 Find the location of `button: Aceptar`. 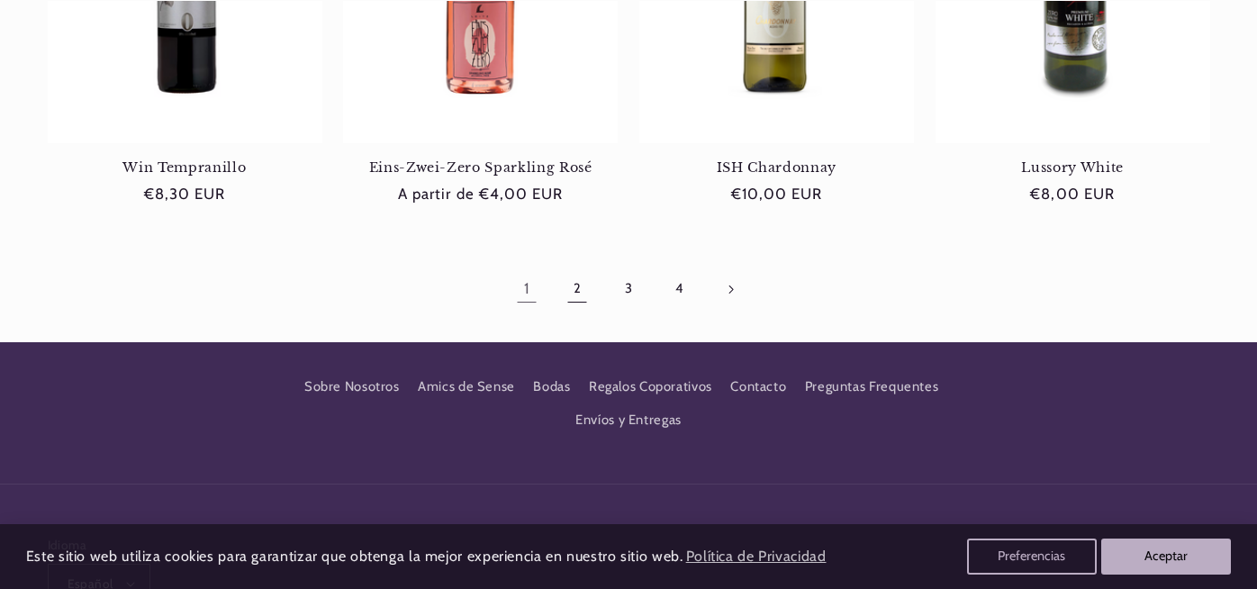

button: Aceptar is located at coordinates (1166, 556).